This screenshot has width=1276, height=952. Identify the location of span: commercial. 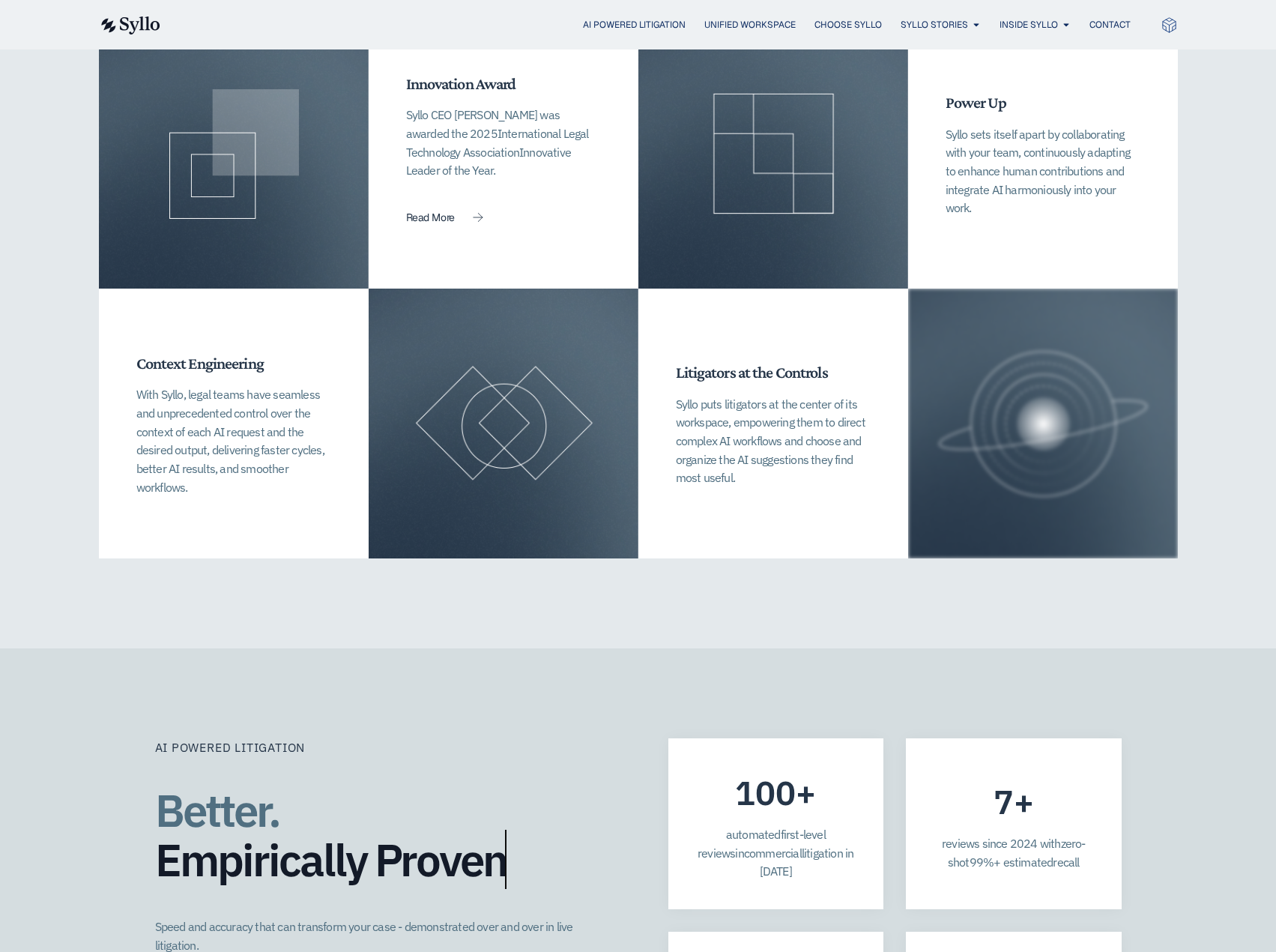
(773, 853).